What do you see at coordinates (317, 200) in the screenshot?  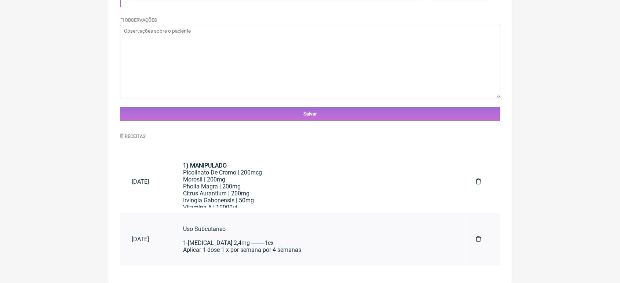 I see `div: Irvingia Gabonensis | 50mg` at bounding box center [317, 200].